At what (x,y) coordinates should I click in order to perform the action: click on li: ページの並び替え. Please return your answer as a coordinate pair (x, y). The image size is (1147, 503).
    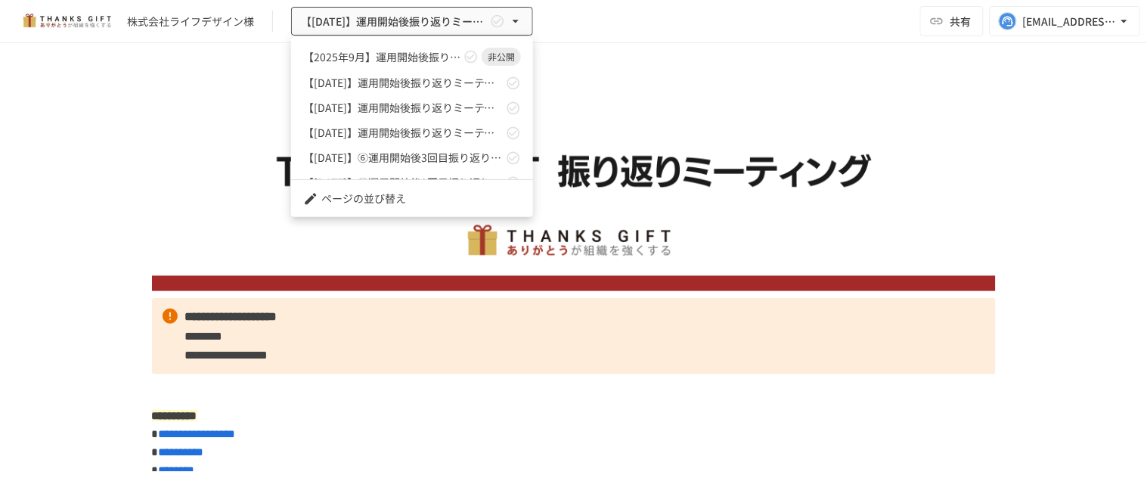
    Looking at the image, I should click on (412, 198).